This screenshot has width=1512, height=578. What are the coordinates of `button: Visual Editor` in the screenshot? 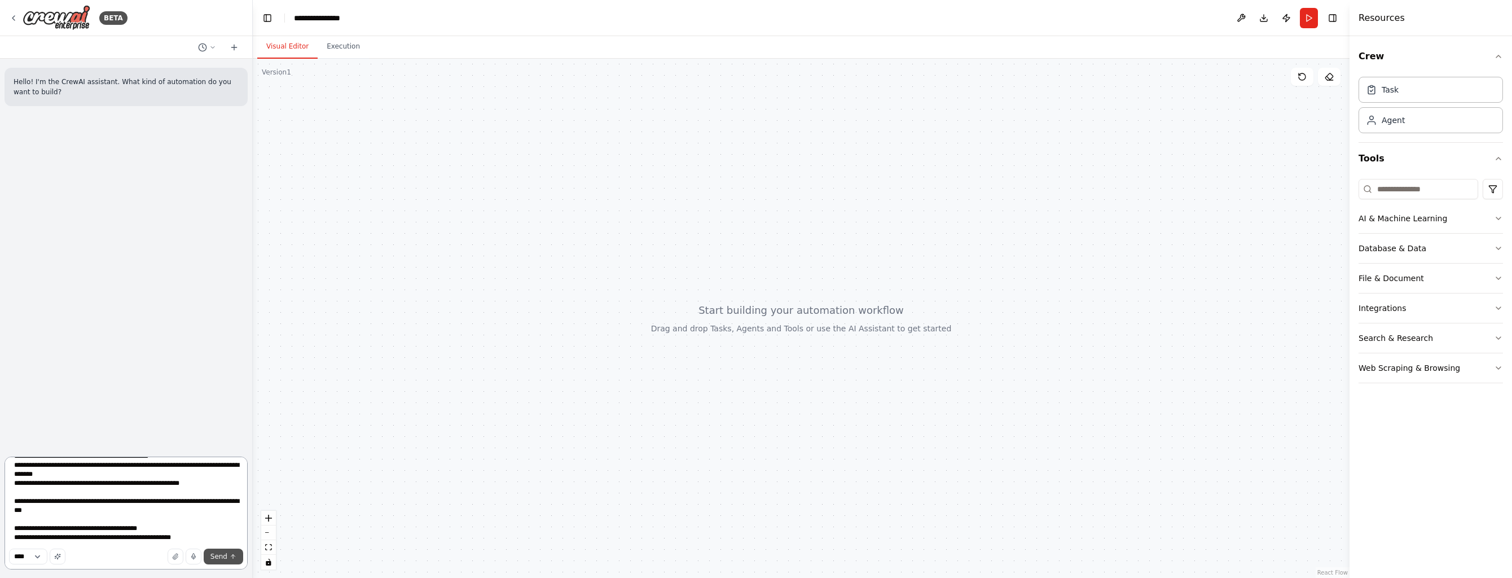 It's located at (287, 47).